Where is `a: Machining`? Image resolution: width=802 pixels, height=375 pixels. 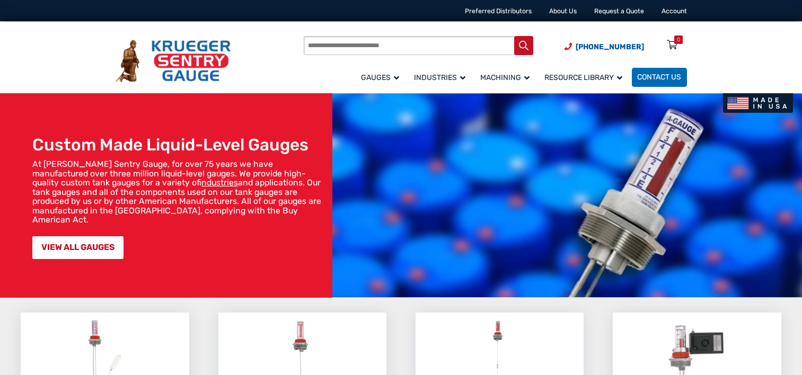 a: Machining is located at coordinates (507, 77).